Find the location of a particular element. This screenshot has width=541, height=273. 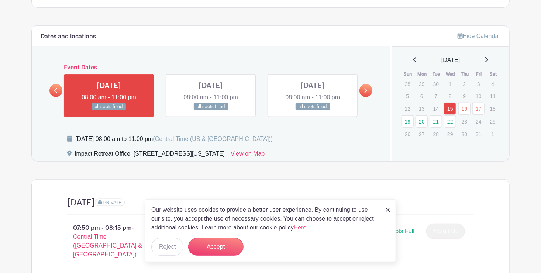

span: Spots Full is located at coordinates (401, 231).